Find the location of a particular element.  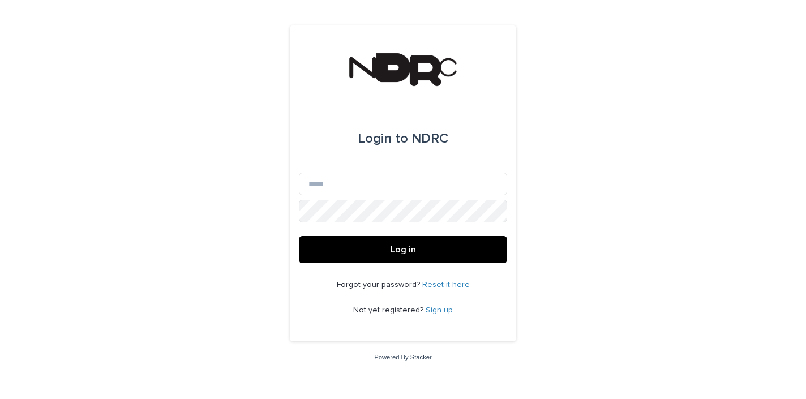

span: Not yet registered? is located at coordinates (389, 310).